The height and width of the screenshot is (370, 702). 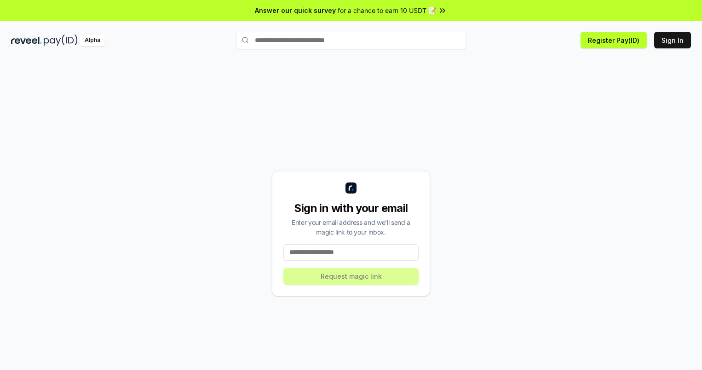 I want to click on img: logo_small, so click(x=351, y=188).